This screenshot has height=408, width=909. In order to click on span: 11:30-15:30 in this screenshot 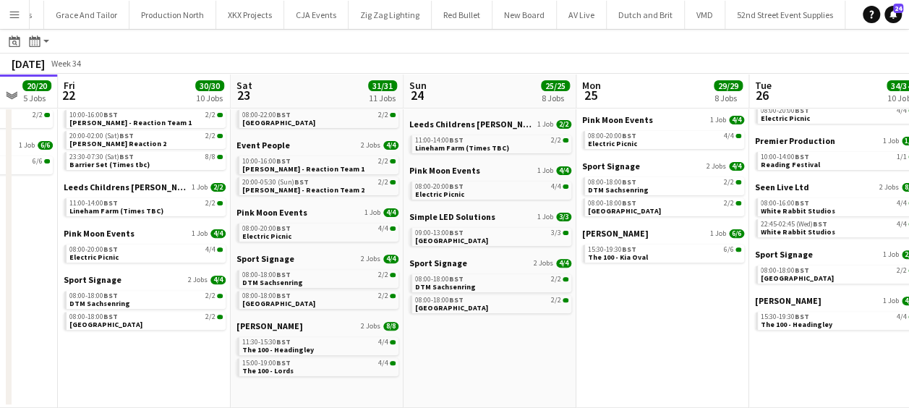, I will do `click(266, 342)`.